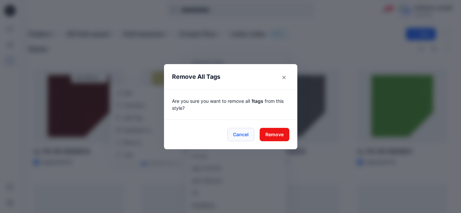 This screenshot has width=461, height=213. What do you see at coordinates (275, 134) in the screenshot?
I see `button: Remove` at bounding box center [275, 134].